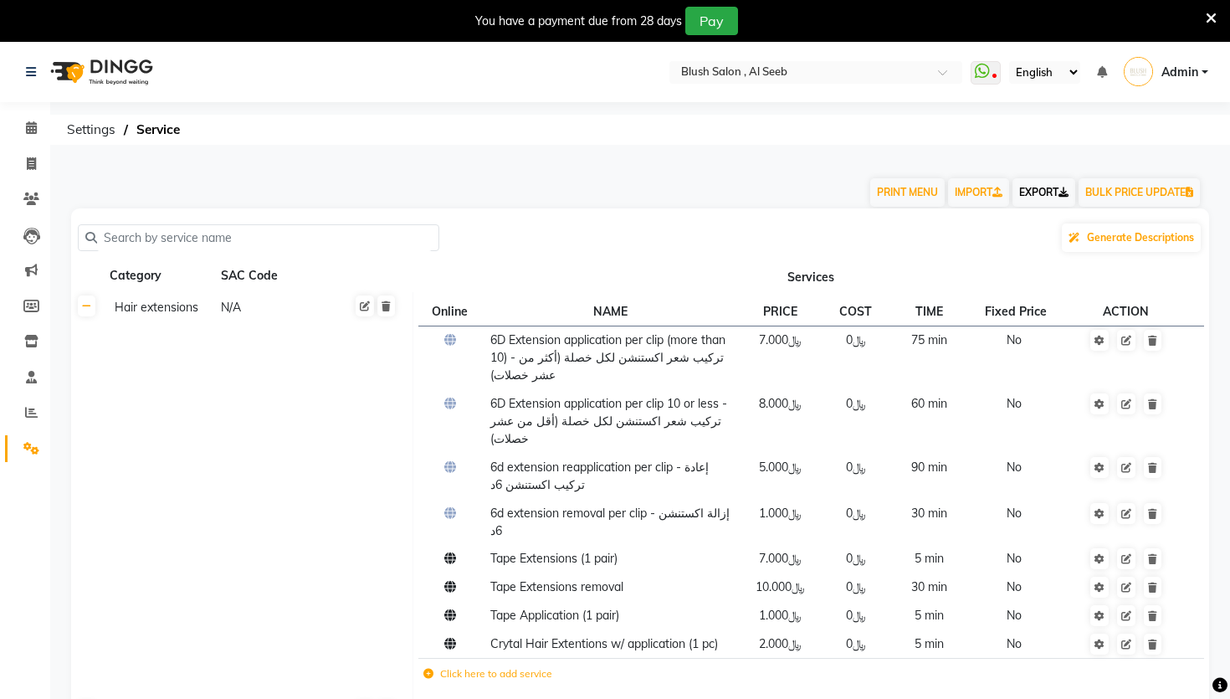 Image resolution: width=1230 pixels, height=699 pixels. What do you see at coordinates (608, 421) in the screenshot?
I see `span: 6D Extension application per clip 10 or less - تركيب شعر اكستنشن لكل خصلة (أقل من عشر خصلات)` at bounding box center [608, 421].